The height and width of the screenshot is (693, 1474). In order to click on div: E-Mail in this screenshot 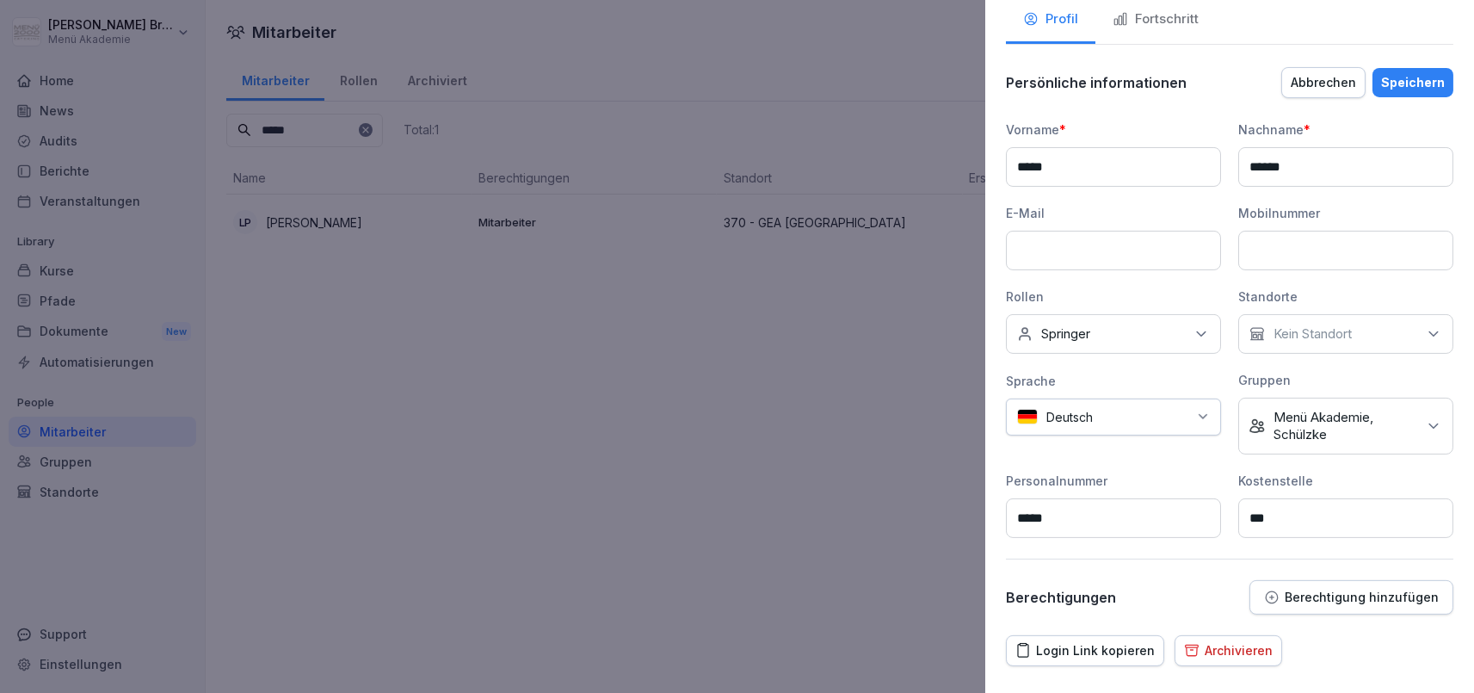, I will do `click(1114, 213)`.